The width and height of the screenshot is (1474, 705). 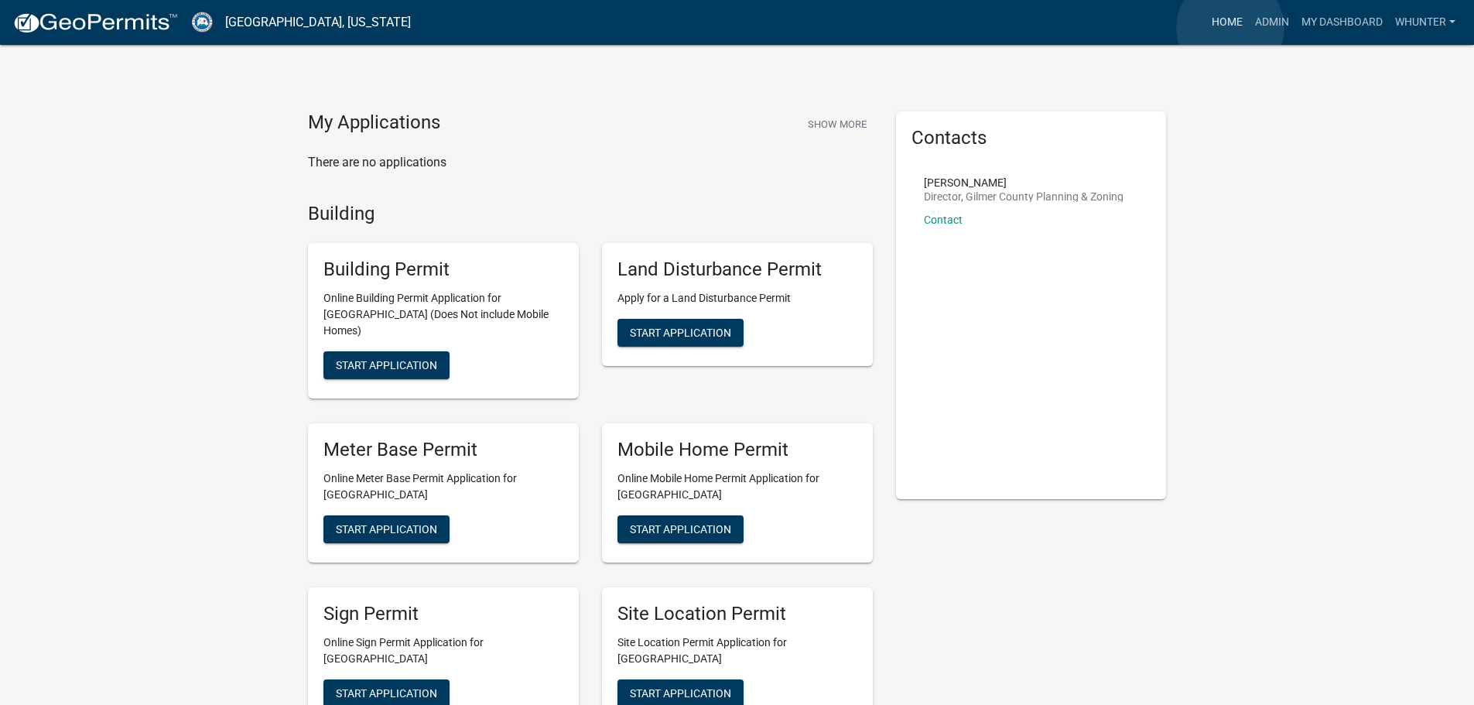 What do you see at coordinates (1024, 197) in the screenshot?
I see `p: Director, Gilmer County Planning & Zoning` at bounding box center [1024, 197].